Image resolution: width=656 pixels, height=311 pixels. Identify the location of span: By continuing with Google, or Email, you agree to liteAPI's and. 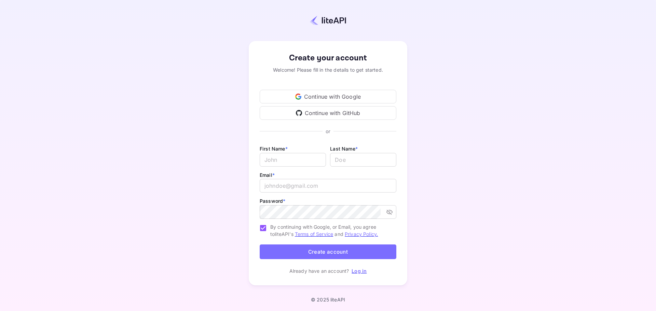
(331, 231).